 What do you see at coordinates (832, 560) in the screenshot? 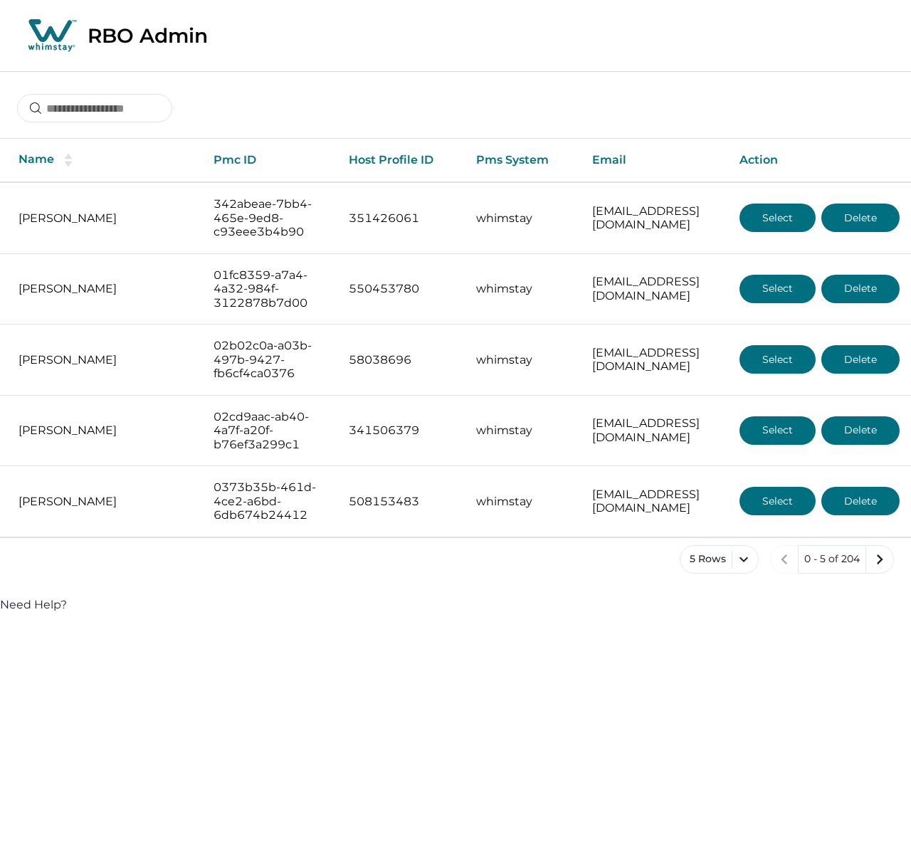
I see `button: 0 - 5 of 204` at bounding box center [832, 560].